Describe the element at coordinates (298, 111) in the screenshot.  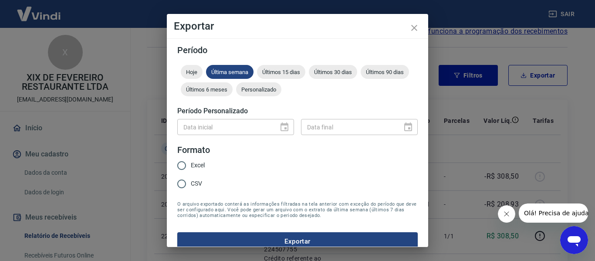
I see `h5: Período Personalizado` at that location.